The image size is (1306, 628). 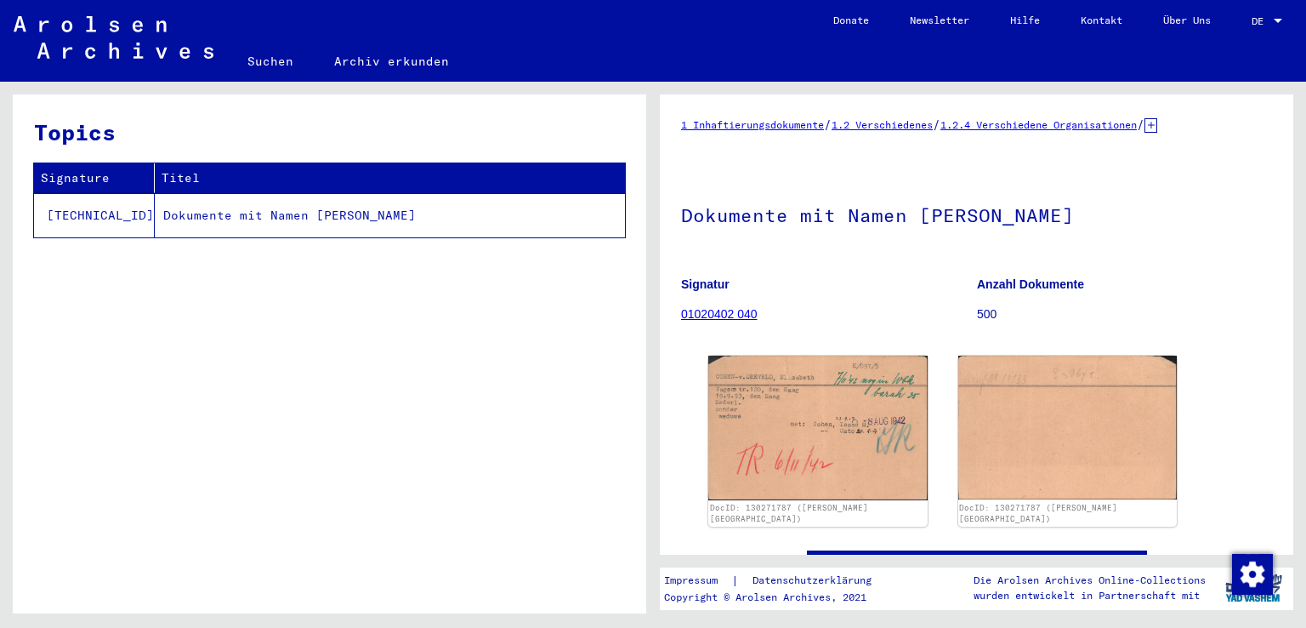 I want to click on a: Suchen, so click(x=270, y=61).